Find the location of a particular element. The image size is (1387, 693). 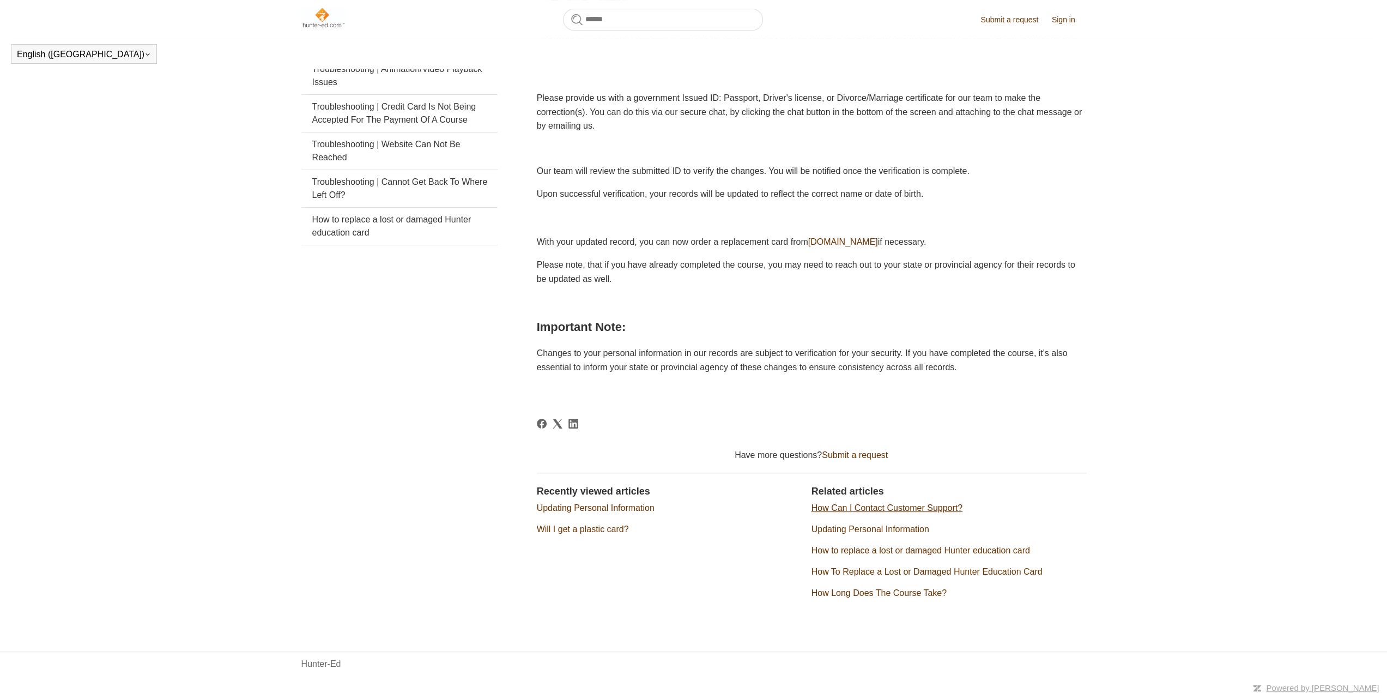

p: With your updated record, you can now order a replacement card from if necessary. is located at coordinates (812, 242).